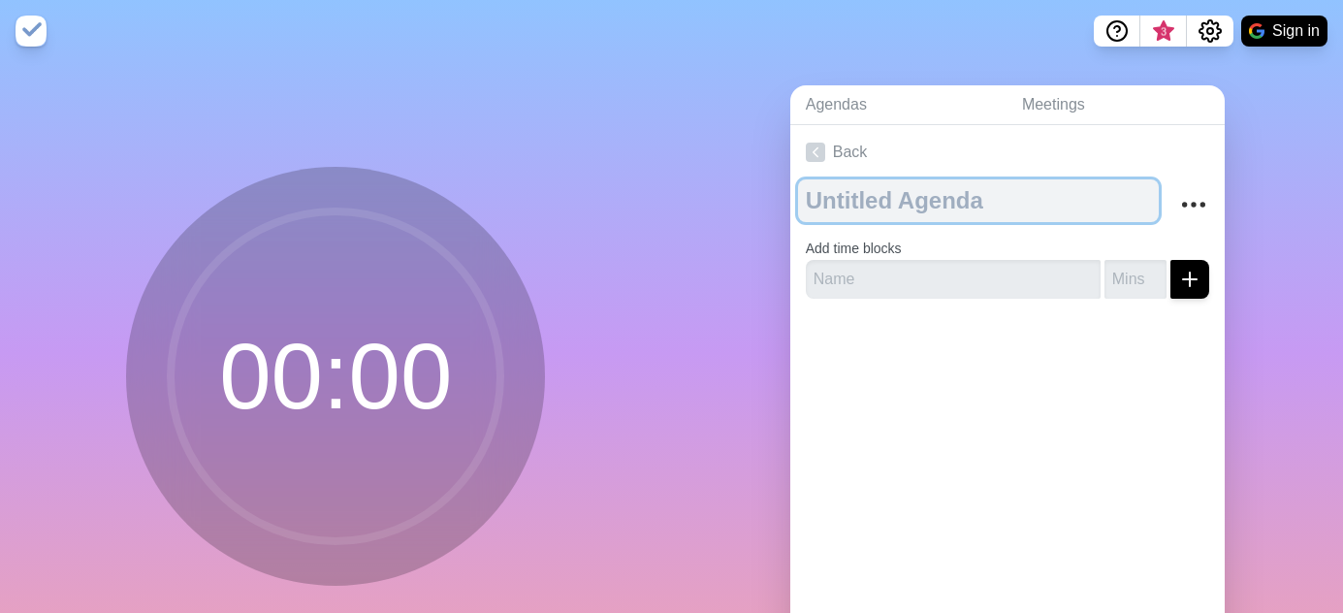 The height and width of the screenshot is (613, 1343). What do you see at coordinates (898, 105) in the screenshot?
I see `a: Agendas` at bounding box center [898, 105].